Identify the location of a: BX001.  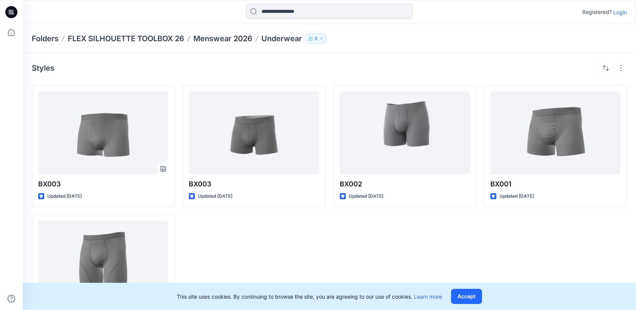
(555, 133).